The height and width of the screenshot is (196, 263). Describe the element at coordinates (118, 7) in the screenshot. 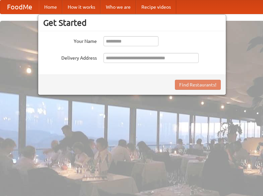

I see `a: Who we are` at that location.